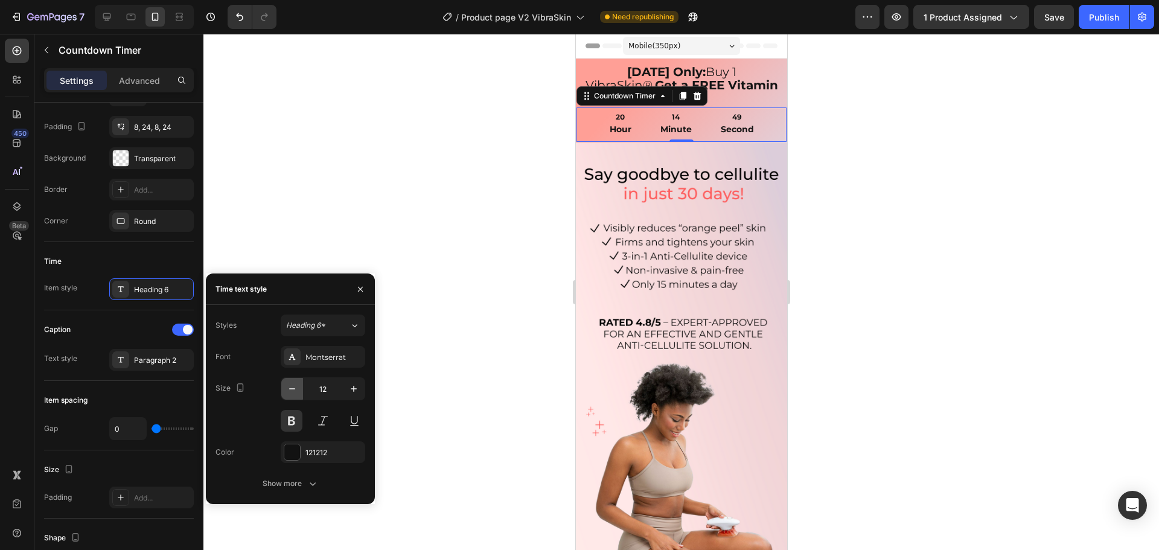  What do you see at coordinates (47, 17) in the screenshot?
I see `button: 7` at bounding box center [47, 17].